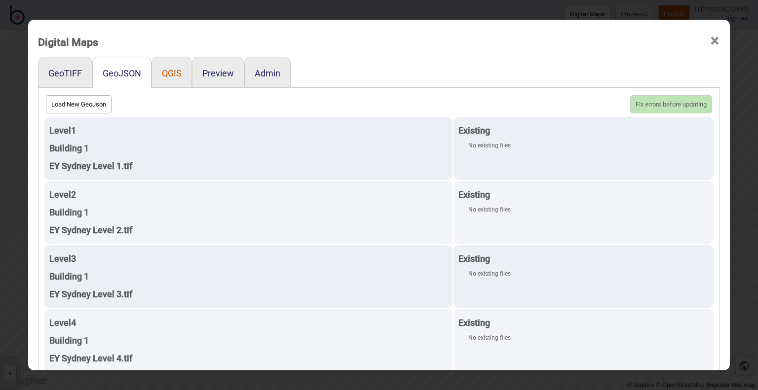 Image resolution: width=758 pixels, height=390 pixels. Describe the element at coordinates (249, 195) in the screenshot. I see `div: Level 2` at that location.